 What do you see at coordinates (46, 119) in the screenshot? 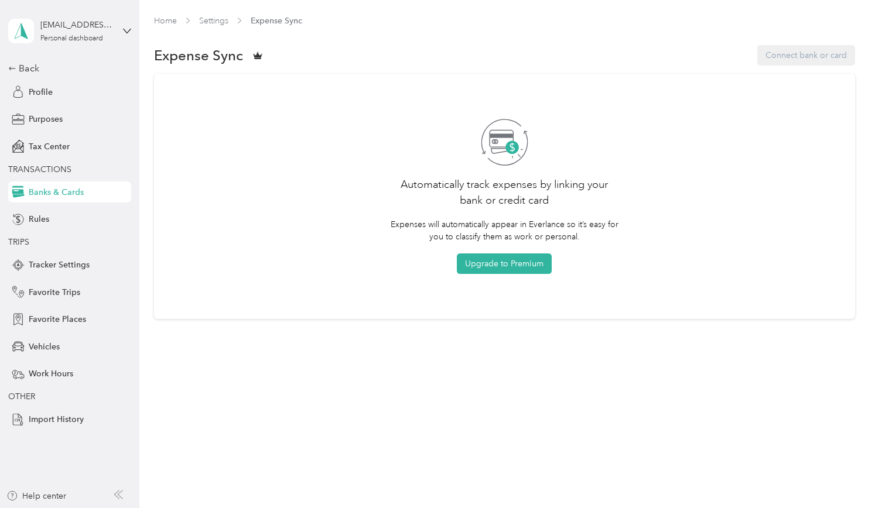
I see `span: Purposes` at bounding box center [46, 119].